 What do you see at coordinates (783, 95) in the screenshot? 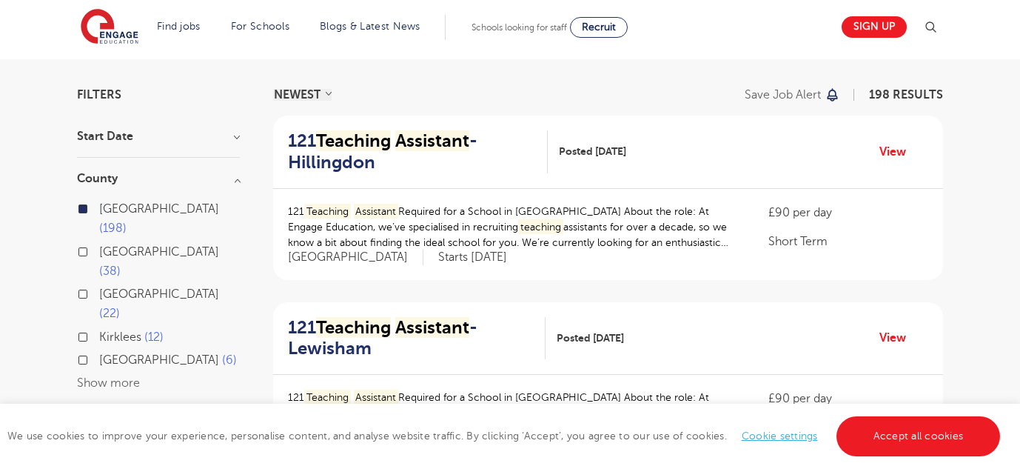
I see `p: Save job alert` at bounding box center [783, 95].